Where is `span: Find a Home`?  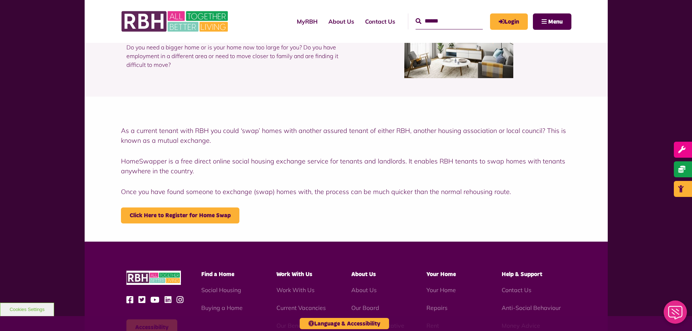 span: Find a Home is located at coordinates (218, 274).